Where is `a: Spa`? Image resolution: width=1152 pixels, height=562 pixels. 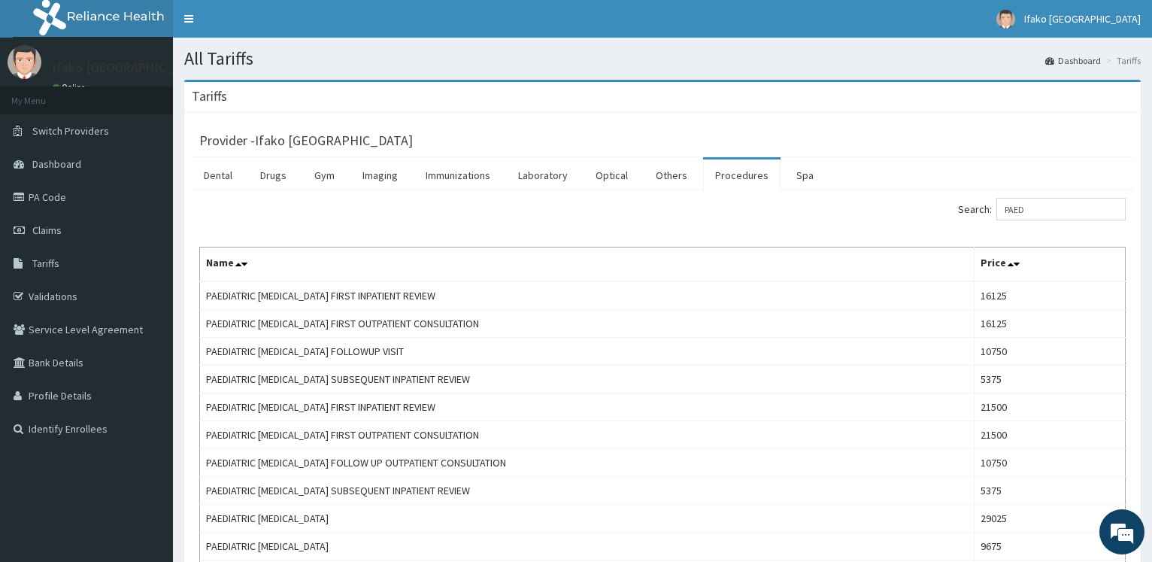 a: Spa is located at coordinates (805, 175).